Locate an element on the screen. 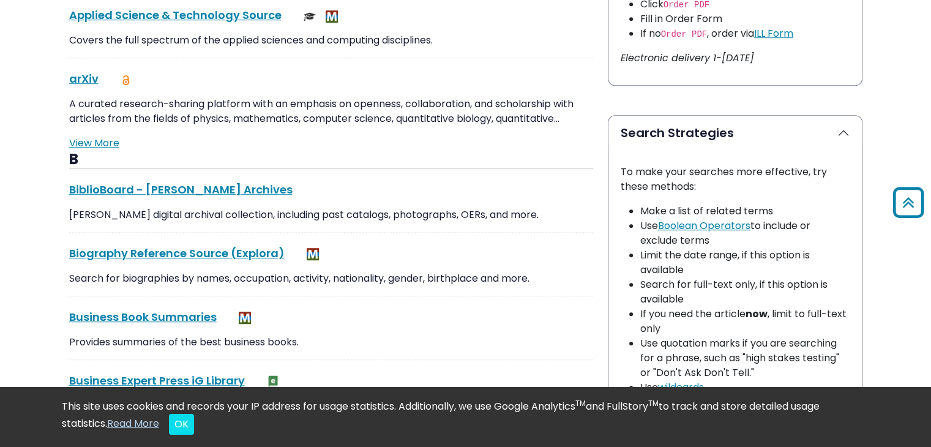  a: Read More is located at coordinates (133, 423).